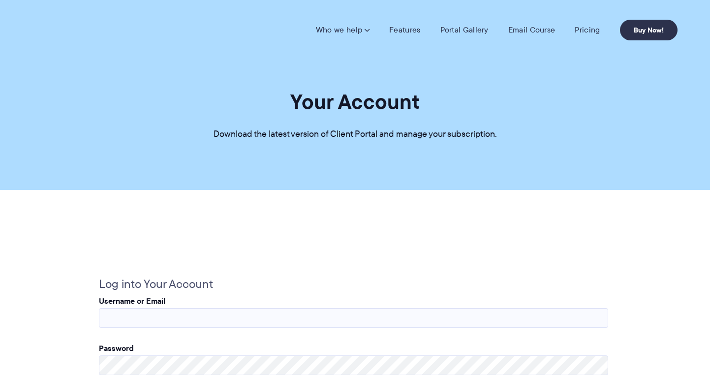  Describe the element at coordinates (156, 284) in the screenshot. I see `legend: Log into Your Account` at that location.